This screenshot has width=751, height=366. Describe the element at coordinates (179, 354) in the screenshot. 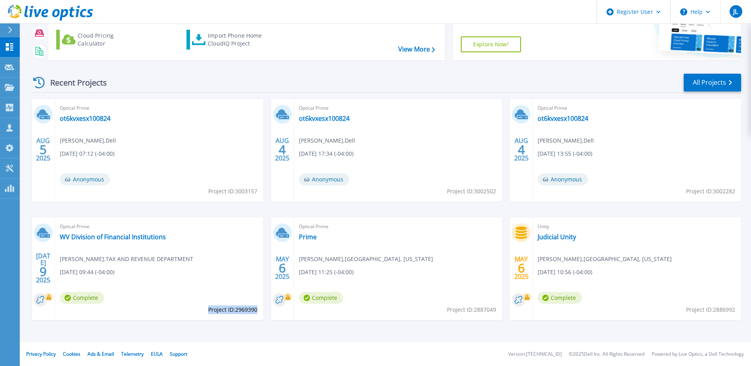

I see `a: Support` at that location.